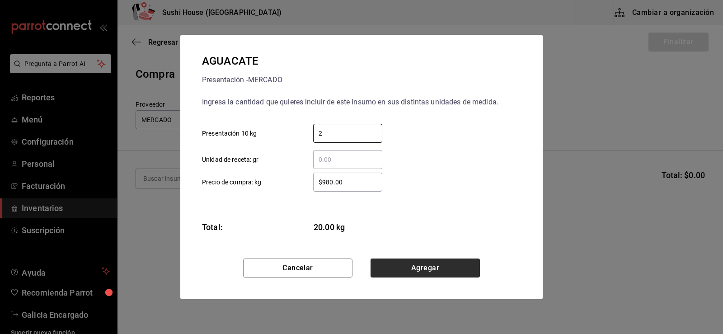  Describe the element at coordinates (298, 268) in the screenshot. I see `button: Cancelar` at that location.